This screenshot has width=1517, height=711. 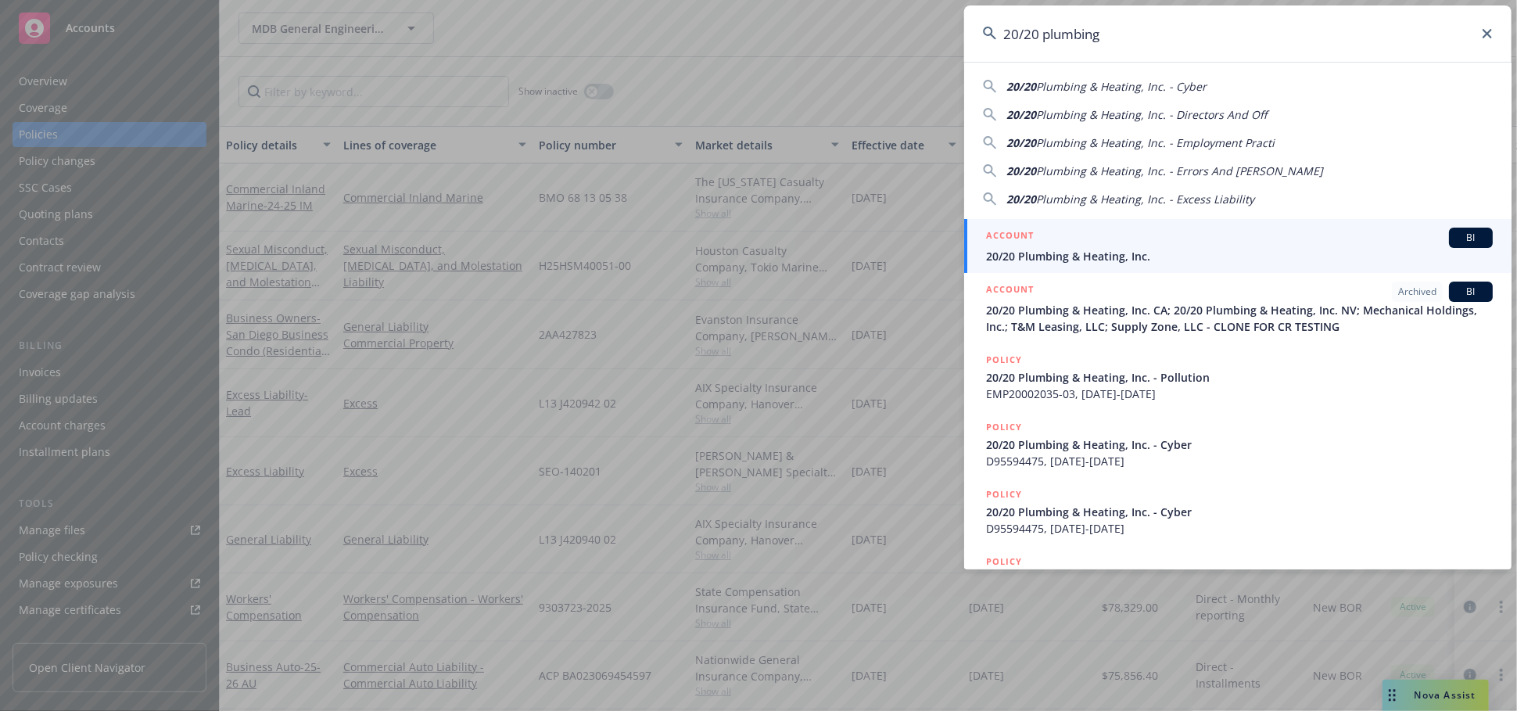 What do you see at coordinates (1239, 377) in the screenshot?
I see `span: 20/20 Plumbing & Heating, Inc. - Pollution` at bounding box center [1239, 377].